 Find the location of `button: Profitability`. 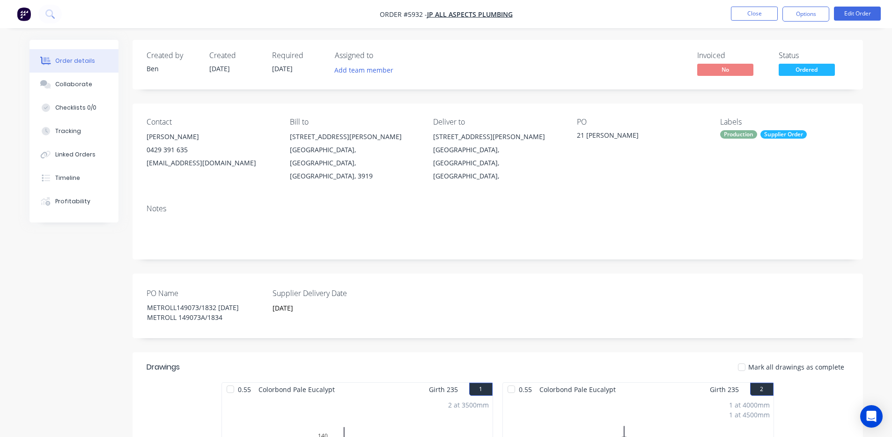

button: Profitability is located at coordinates (74, 201).